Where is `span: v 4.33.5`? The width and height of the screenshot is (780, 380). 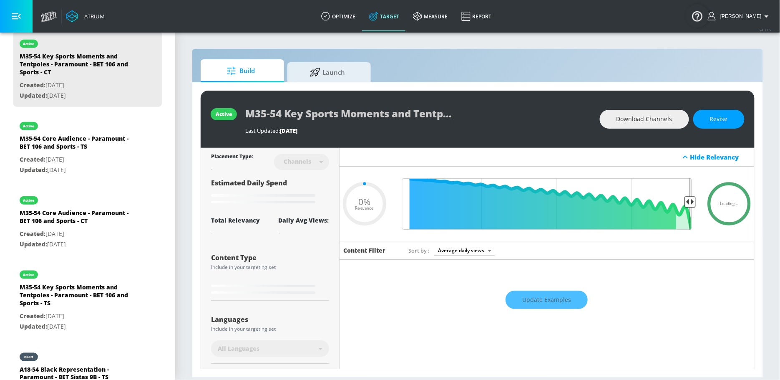 span: v 4.33.5 is located at coordinates (766, 30).